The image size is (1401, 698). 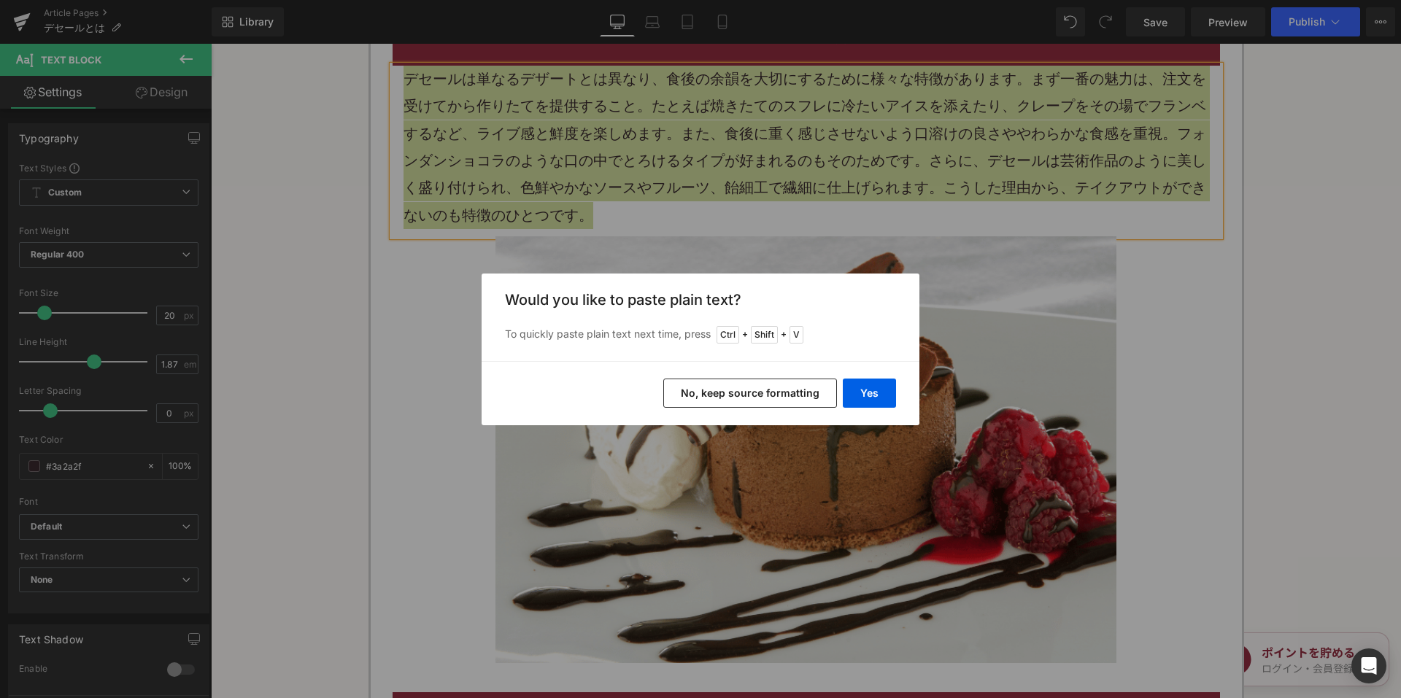 I want to click on span: Shift, so click(x=764, y=335).